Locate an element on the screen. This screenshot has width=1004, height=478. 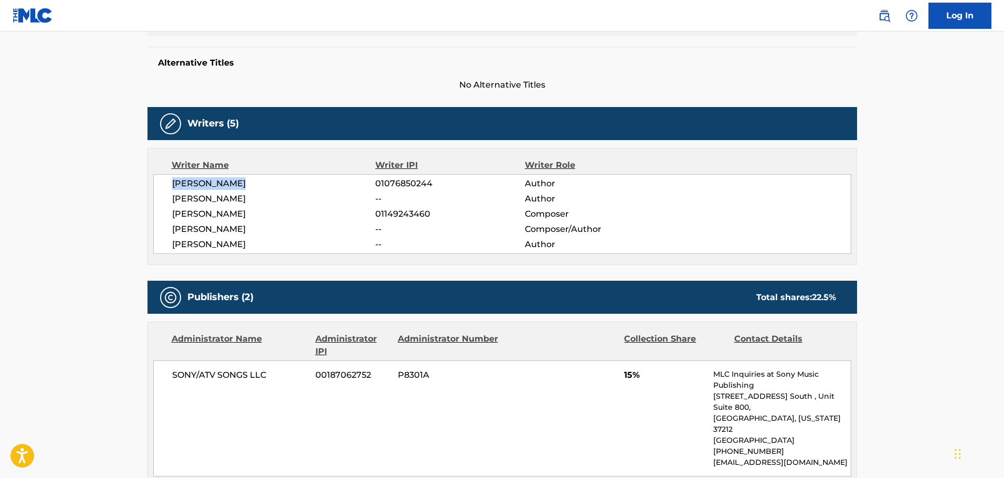
div: Writer Role is located at coordinates (593, 165).